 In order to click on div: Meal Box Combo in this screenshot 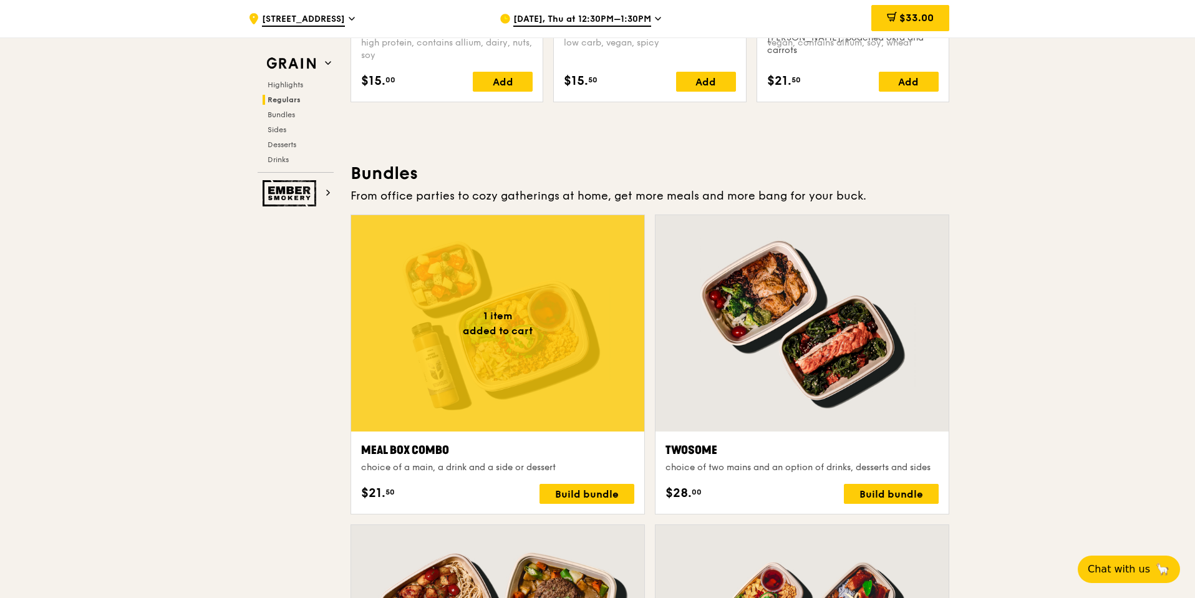, I will do `click(498, 450)`.